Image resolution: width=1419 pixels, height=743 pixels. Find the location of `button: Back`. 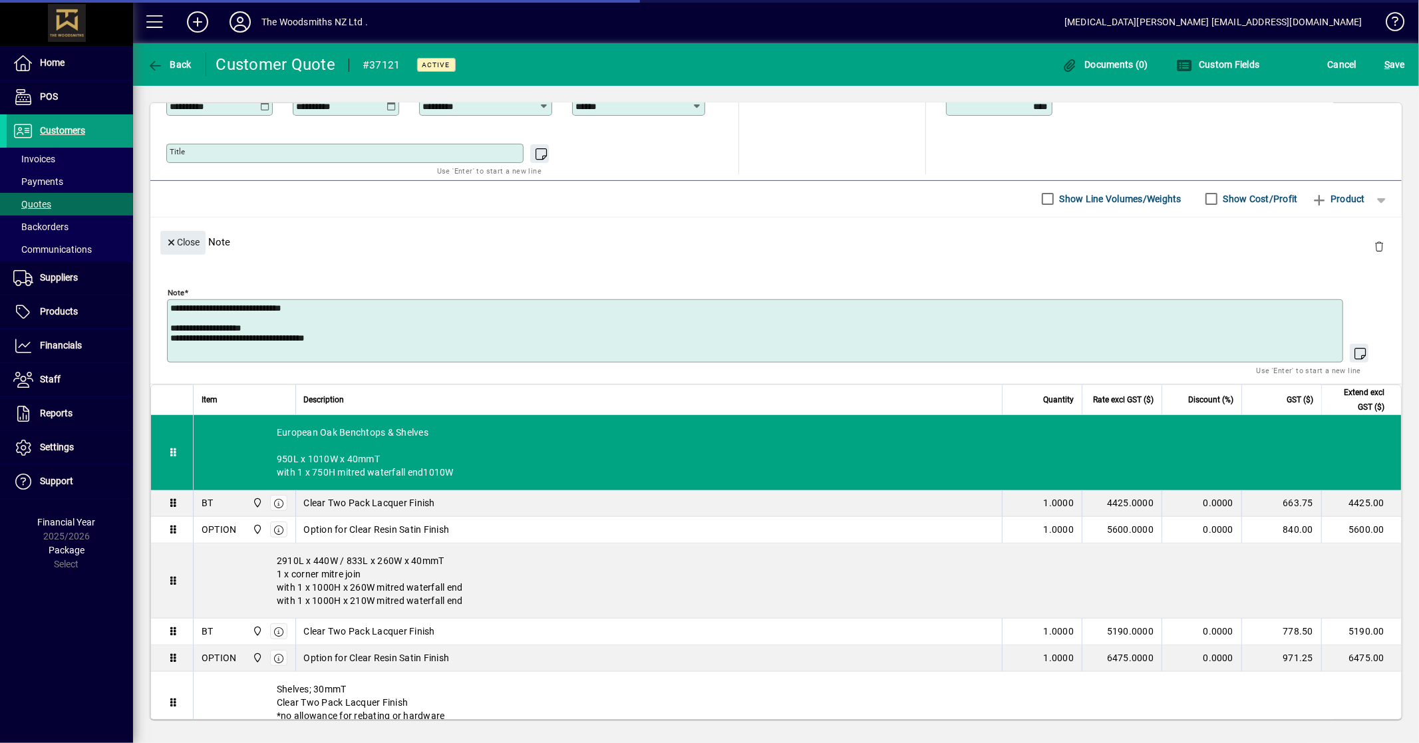

button: Back is located at coordinates (169, 65).